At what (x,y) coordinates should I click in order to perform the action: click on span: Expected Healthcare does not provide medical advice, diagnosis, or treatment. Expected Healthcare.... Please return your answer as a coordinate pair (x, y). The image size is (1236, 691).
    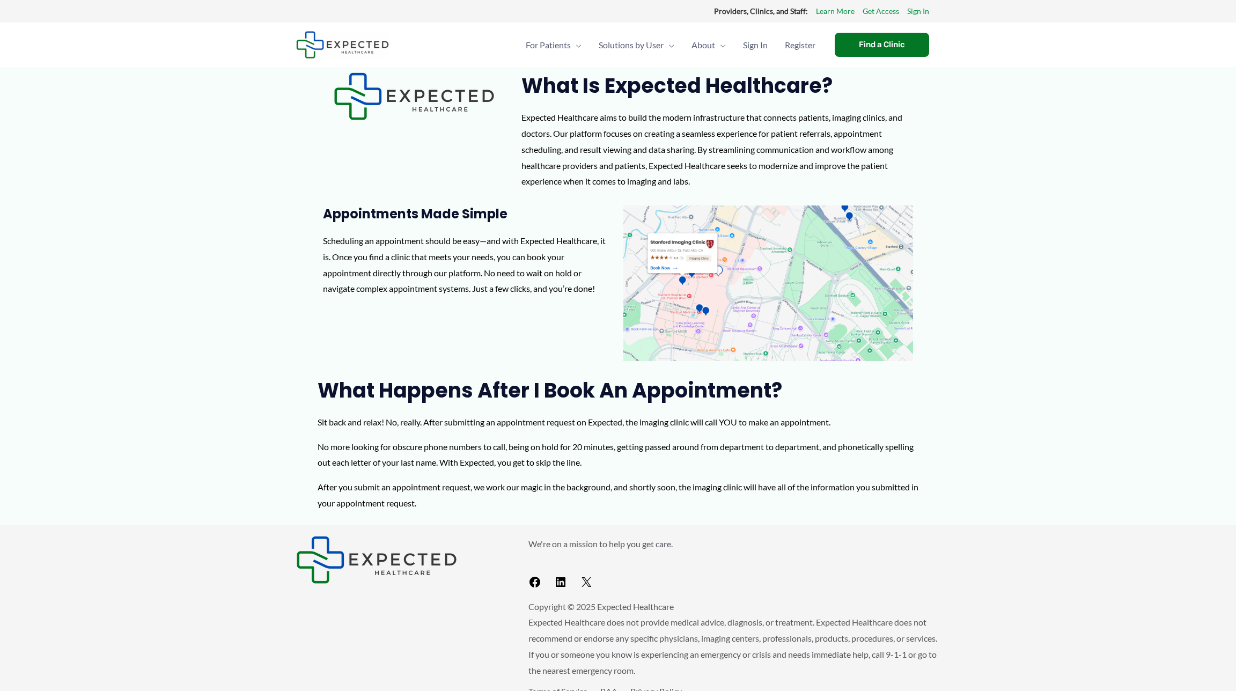
    Looking at the image, I should click on (733, 646).